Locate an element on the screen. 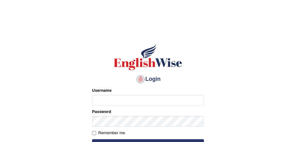  img: Logo of English Wise sign in for intelligent practice with AI is located at coordinates (148, 57).